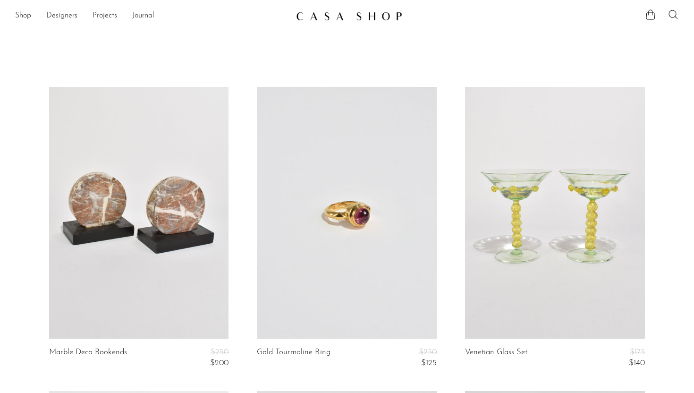  Describe the element at coordinates (637, 363) in the screenshot. I see `span: $140` at that location.